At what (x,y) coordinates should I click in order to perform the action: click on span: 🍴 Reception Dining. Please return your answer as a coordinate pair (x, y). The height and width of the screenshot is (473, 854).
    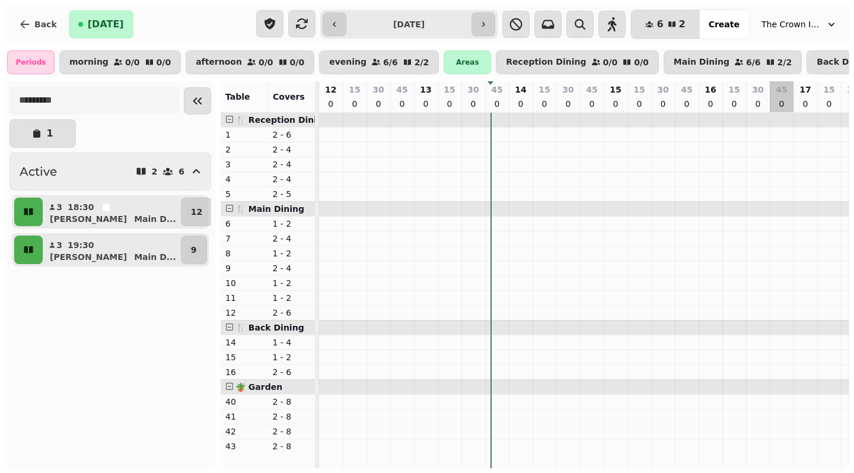
    Looking at the image, I should click on (282, 120).